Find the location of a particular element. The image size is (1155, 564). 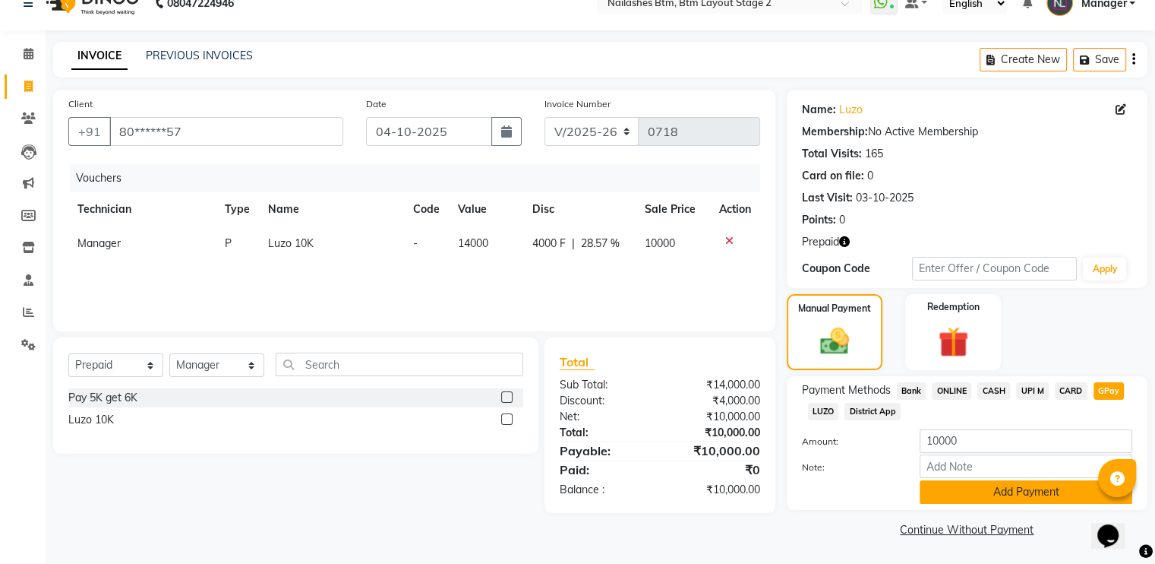

a: Continue Without Payment is located at coordinates (967, 529).